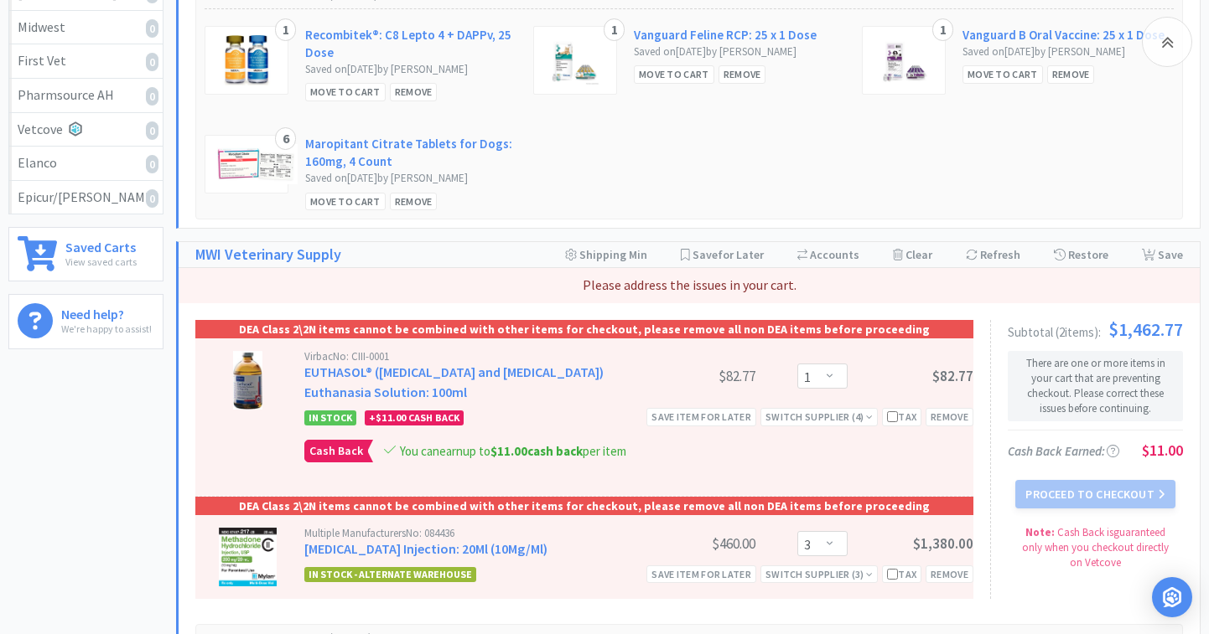 The height and width of the screenshot is (634, 1209). Describe the element at coordinates (85, 163) in the screenshot. I see `a: Elanco0` at that location.